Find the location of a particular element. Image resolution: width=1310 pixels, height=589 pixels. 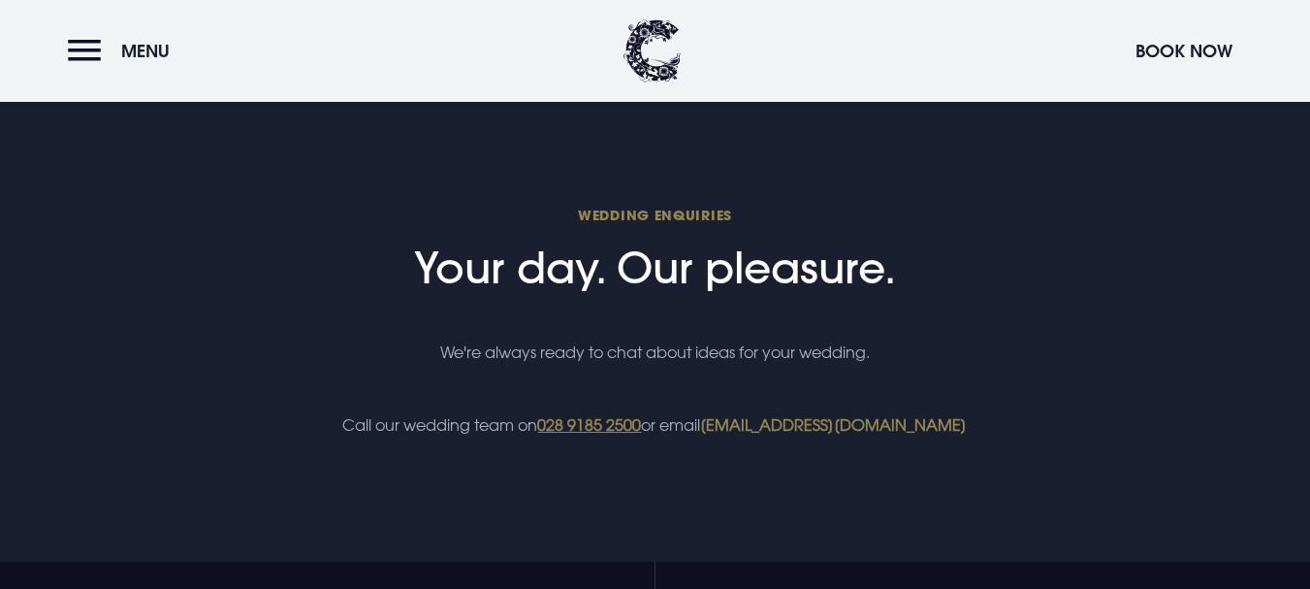

p: We're always ready to chat about ideas for your wedding. is located at coordinates (655, 352).